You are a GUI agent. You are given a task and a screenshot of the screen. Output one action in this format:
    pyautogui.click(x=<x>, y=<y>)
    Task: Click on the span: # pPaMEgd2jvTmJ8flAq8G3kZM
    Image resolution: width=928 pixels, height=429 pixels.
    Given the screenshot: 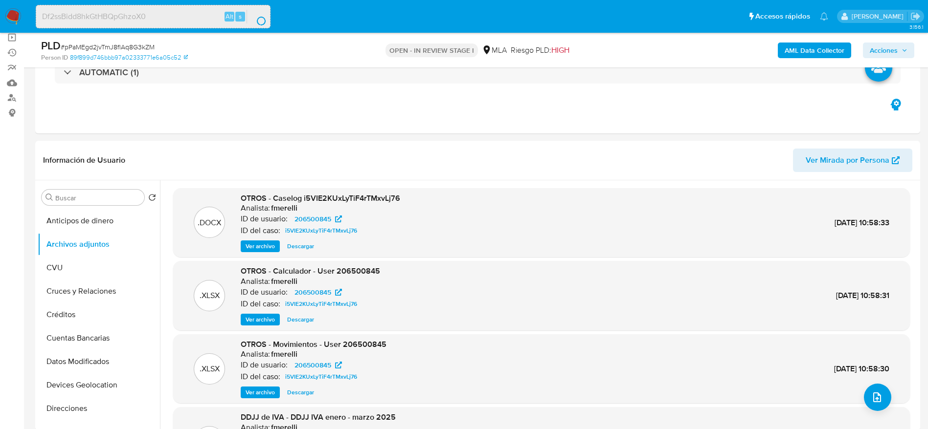 What is the action you would take?
    pyautogui.click(x=108, y=47)
    